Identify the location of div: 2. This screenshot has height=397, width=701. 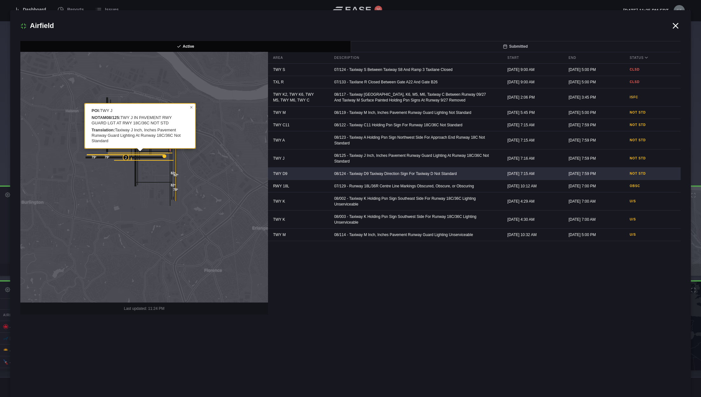
(126, 157).